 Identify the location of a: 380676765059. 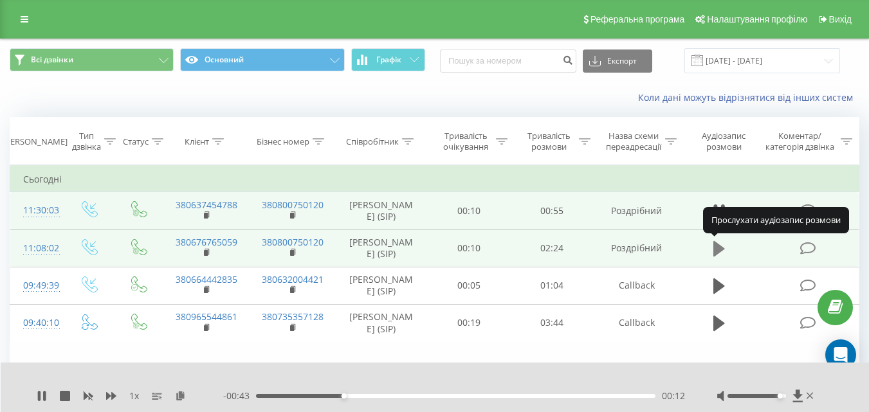
(207, 242).